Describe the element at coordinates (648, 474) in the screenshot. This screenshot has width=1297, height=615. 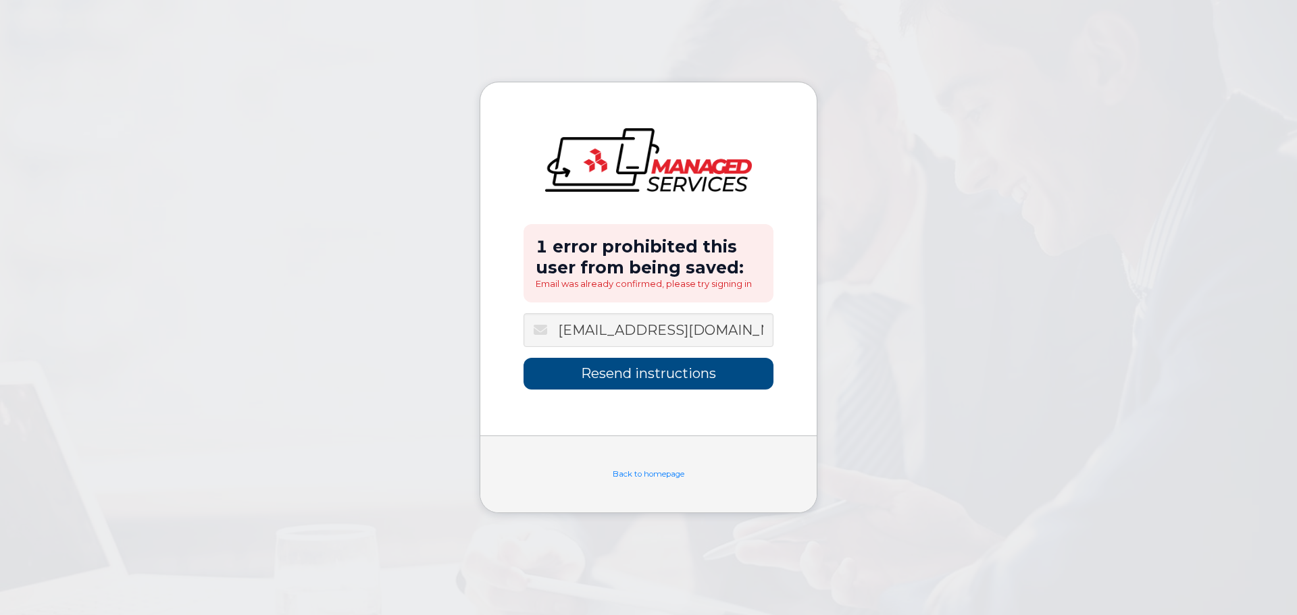
I see `a: Back to homepage` at that location.